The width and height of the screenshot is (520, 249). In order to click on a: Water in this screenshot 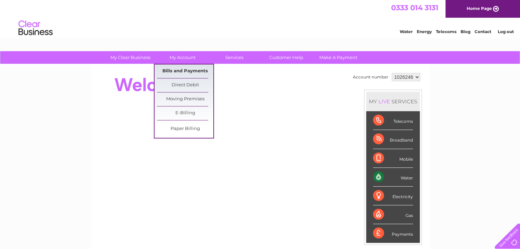, I will do `click(406, 31)`.